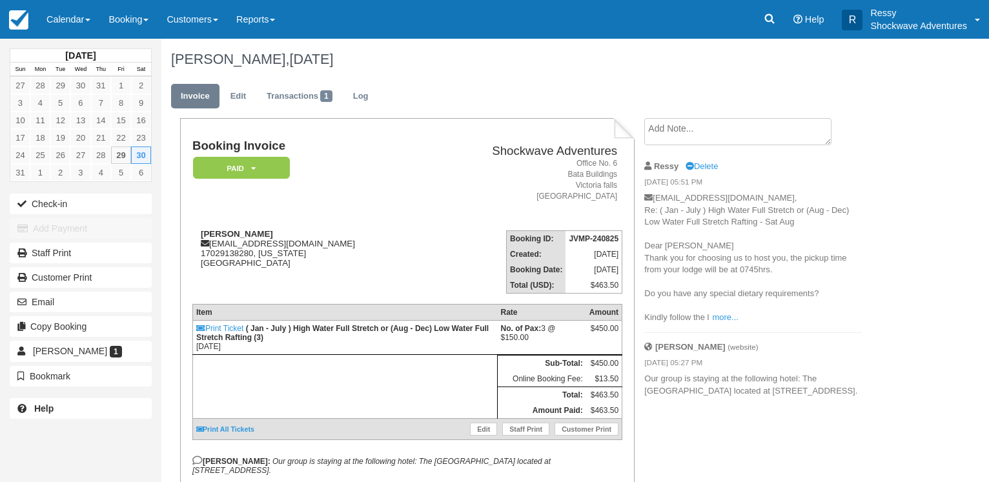  What do you see at coordinates (701, 166) in the screenshot?
I see `a: Delete` at bounding box center [701, 166].